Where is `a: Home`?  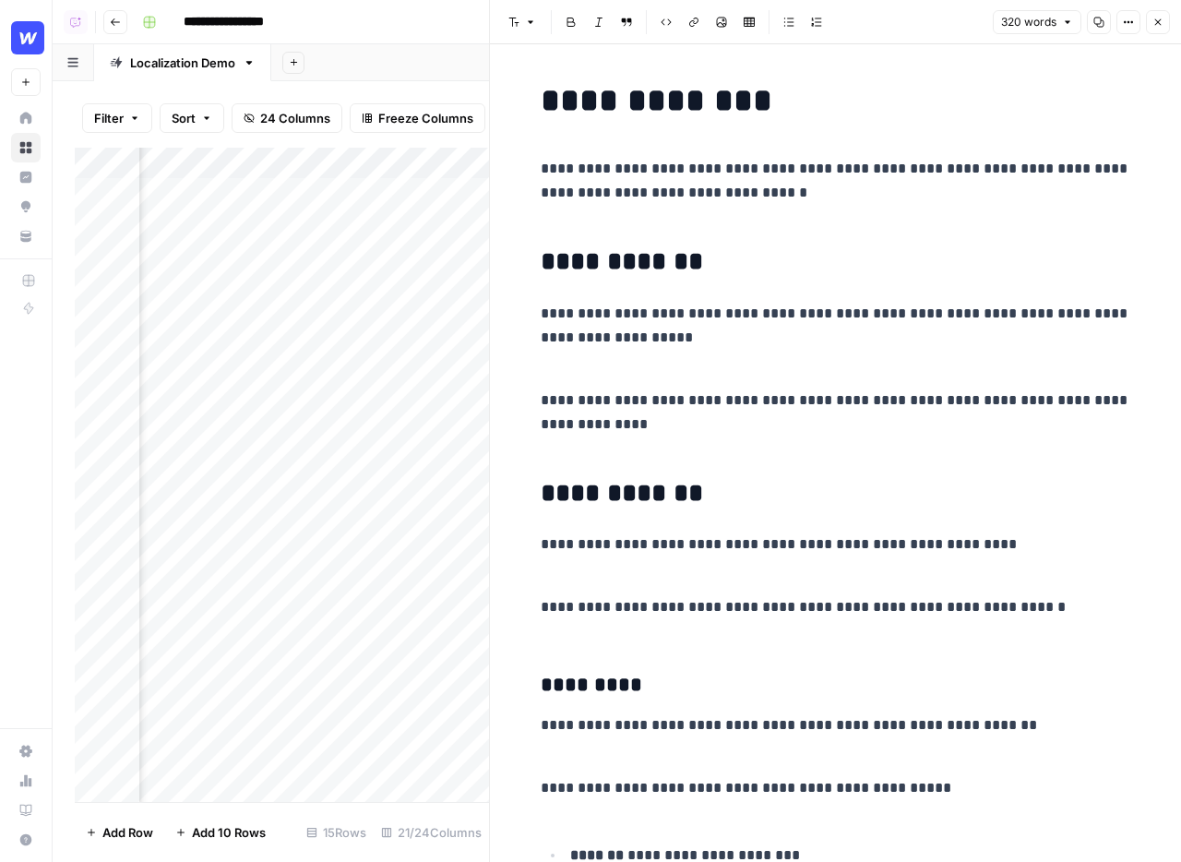 a: Home is located at coordinates (26, 118).